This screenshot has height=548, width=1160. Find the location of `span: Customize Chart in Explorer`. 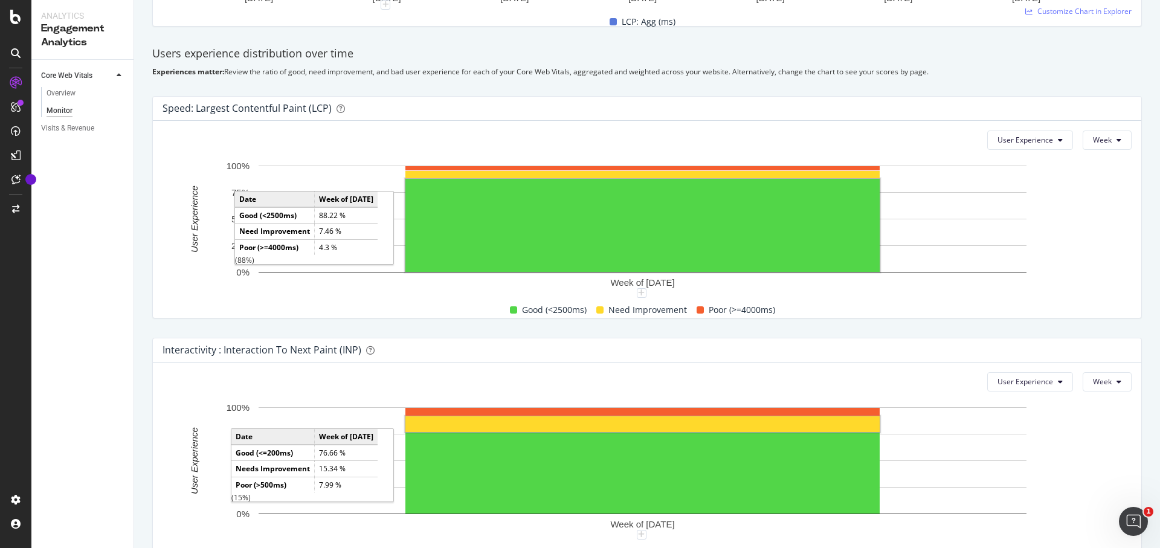

span: Customize Chart in Explorer is located at coordinates (1084, 11).